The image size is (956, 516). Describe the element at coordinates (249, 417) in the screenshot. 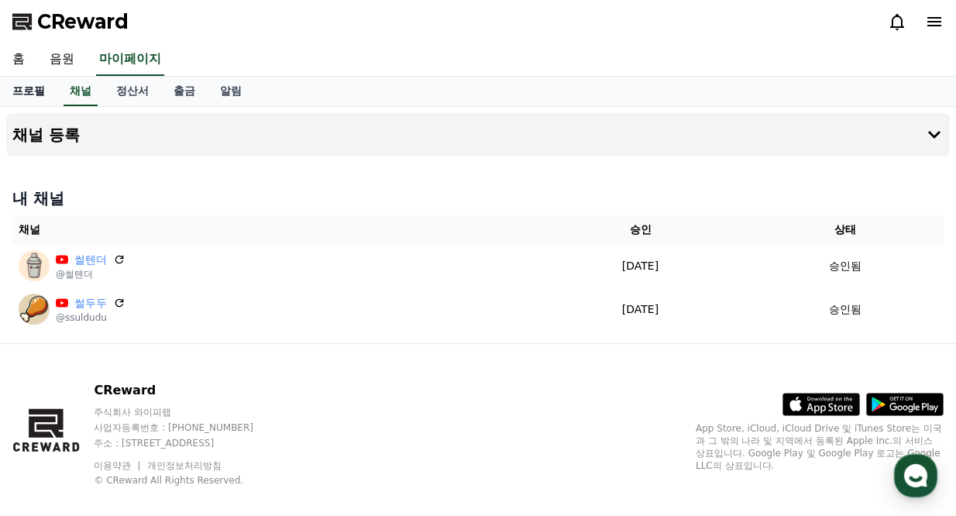

I see `span: 설정` at that location.